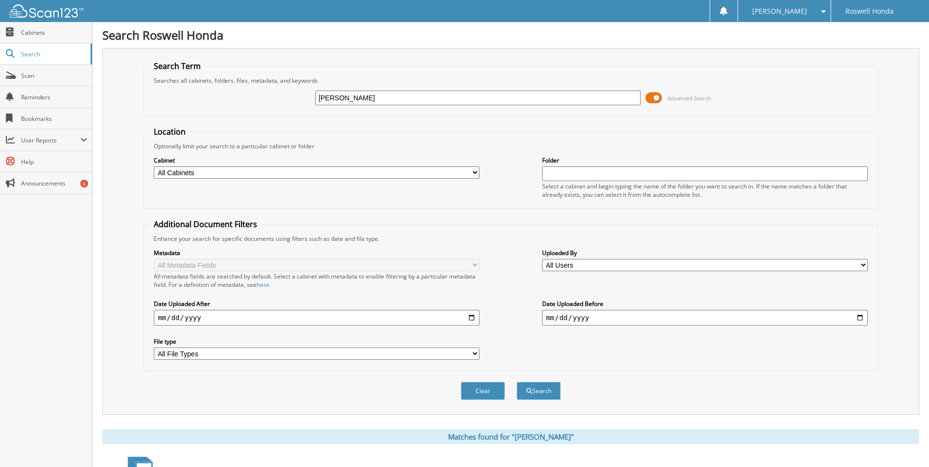 Image resolution: width=929 pixels, height=467 pixels. Describe the element at coordinates (50, 140) in the screenshot. I see `span: User Reports` at that location.